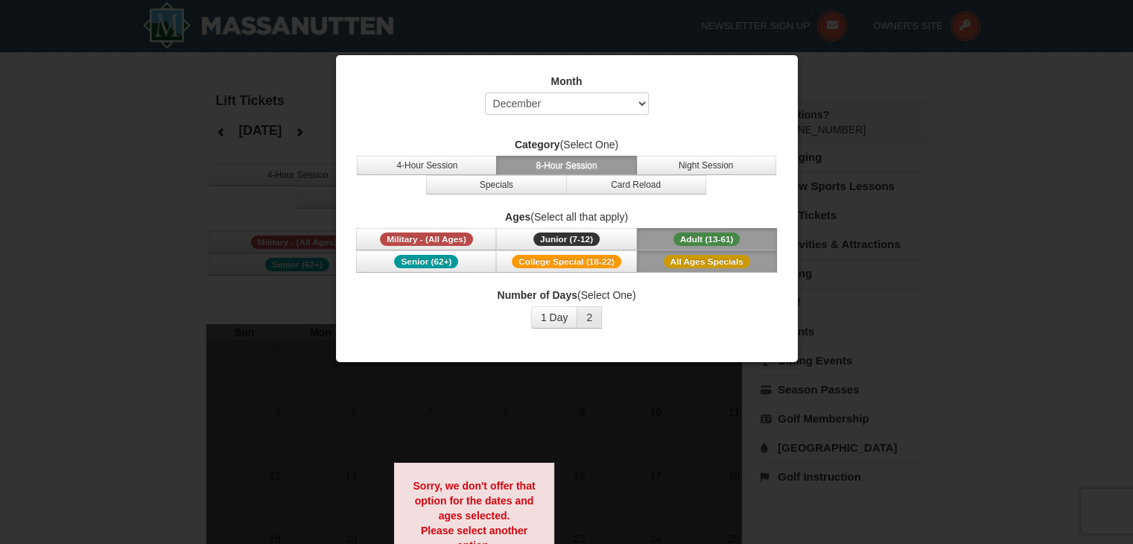  What do you see at coordinates (554, 317) in the screenshot?
I see `button: 1 Day` at bounding box center [554, 317].